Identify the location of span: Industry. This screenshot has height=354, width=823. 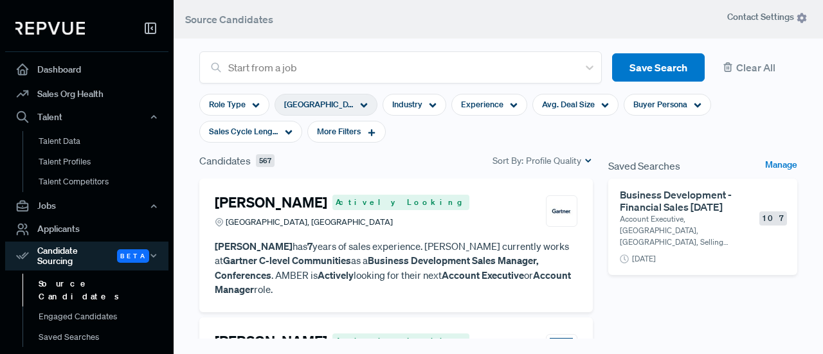
(407, 104).